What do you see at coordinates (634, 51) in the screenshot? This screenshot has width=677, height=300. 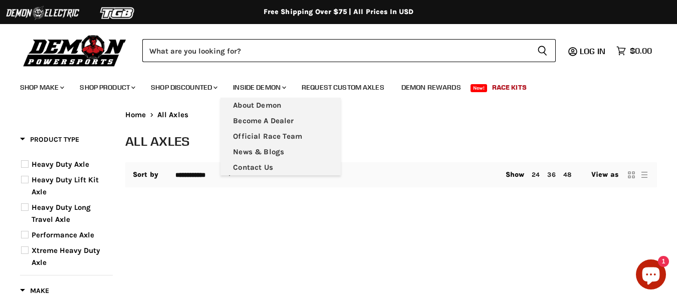 I see `a: $0.00` at bounding box center [634, 51].